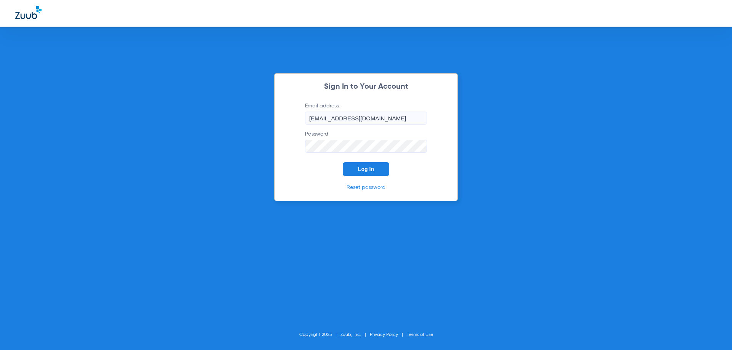 This screenshot has height=350, width=732. What do you see at coordinates (384, 335) in the screenshot?
I see `a: Privacy Policy` at bounding box center [384, 335].